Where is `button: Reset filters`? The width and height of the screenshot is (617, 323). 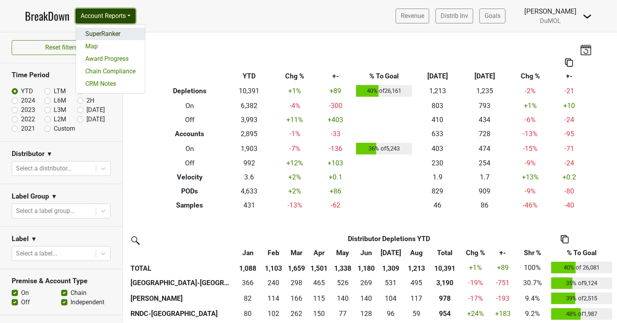 button: Reset filters is located at coordinates (61, 48).